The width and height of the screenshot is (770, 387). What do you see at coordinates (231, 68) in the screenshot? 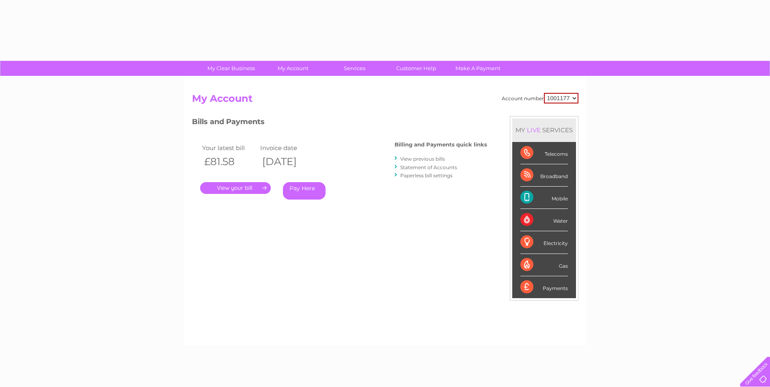
I see `a: My Clear Business` at bounding box center [231, 68].